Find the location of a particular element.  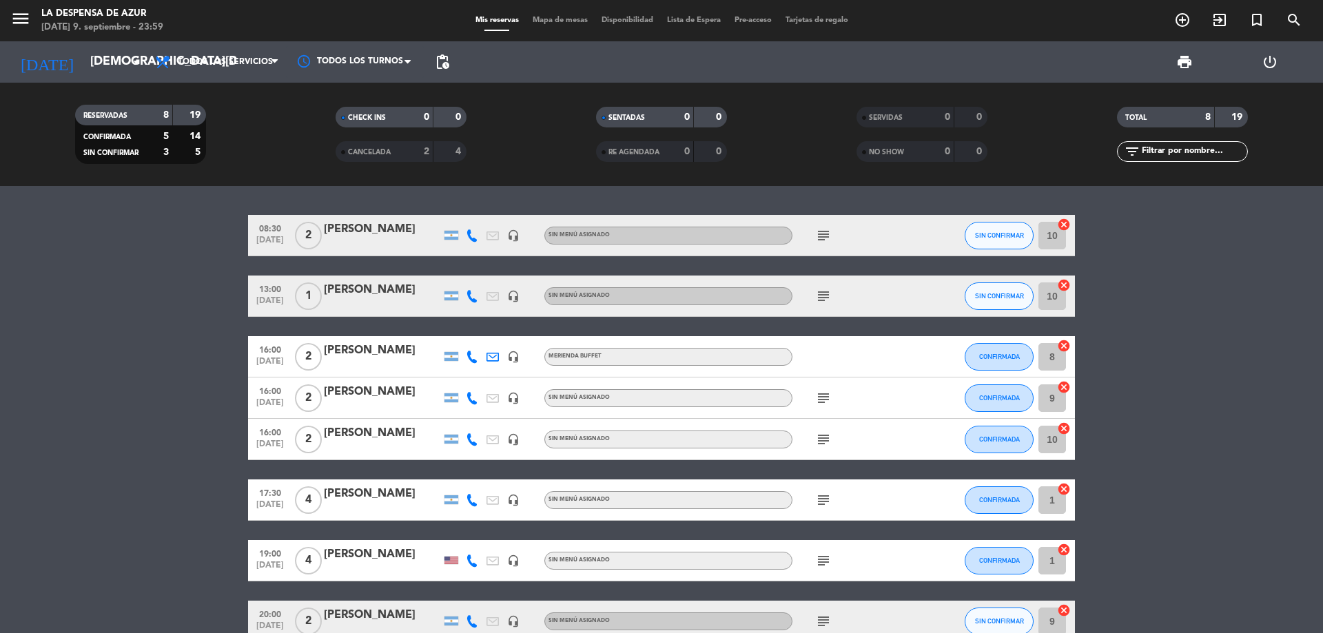

button: SIN CONFIRMAR is located at coordinates (999, 236).